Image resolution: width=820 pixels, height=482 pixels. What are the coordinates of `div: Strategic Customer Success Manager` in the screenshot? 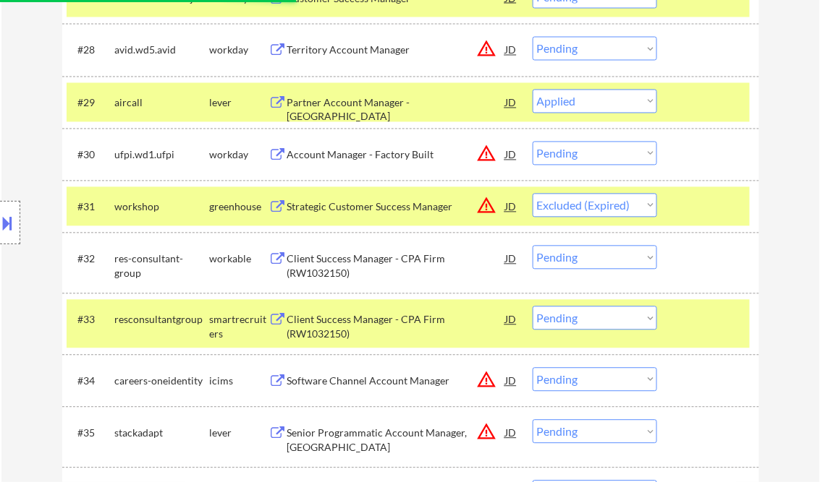 It's located at (396, 208).